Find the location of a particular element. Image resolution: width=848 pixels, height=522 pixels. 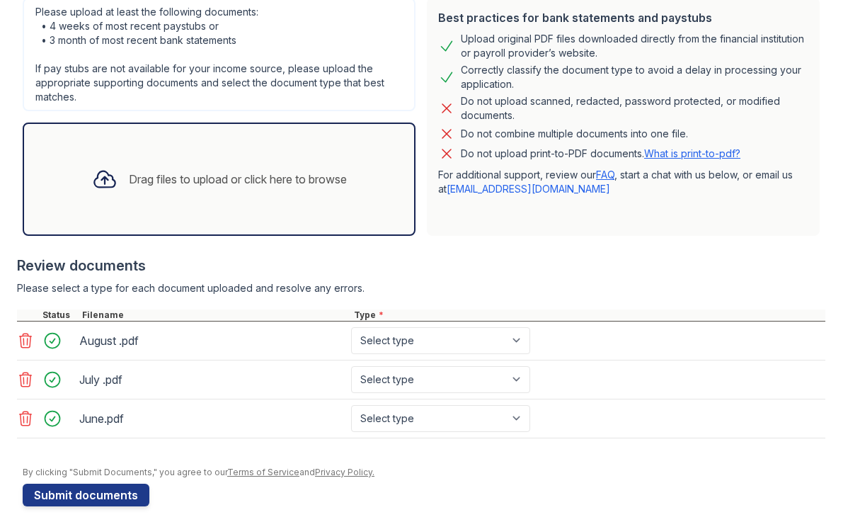

div: Do not combine multiple documents into one file. is located at coordinates (574, 134).